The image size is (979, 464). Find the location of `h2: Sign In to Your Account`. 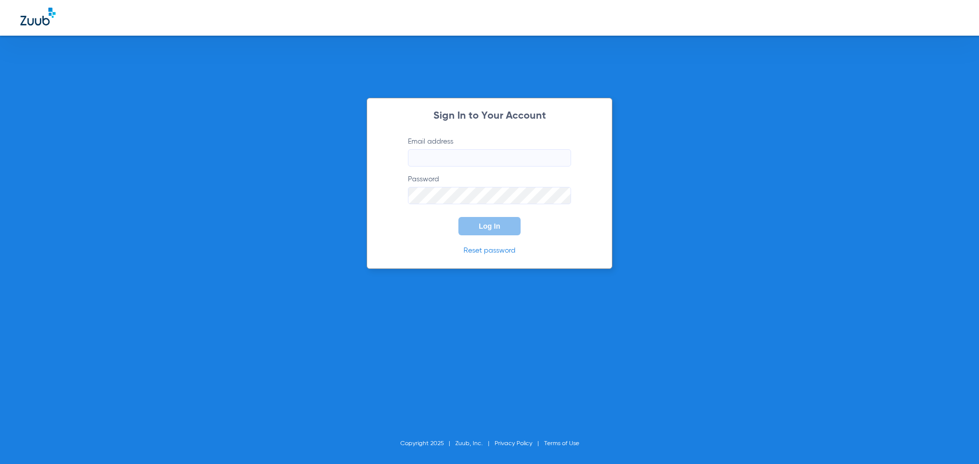

h2: Sign In to Your Account is located at coordinates (489, 116).